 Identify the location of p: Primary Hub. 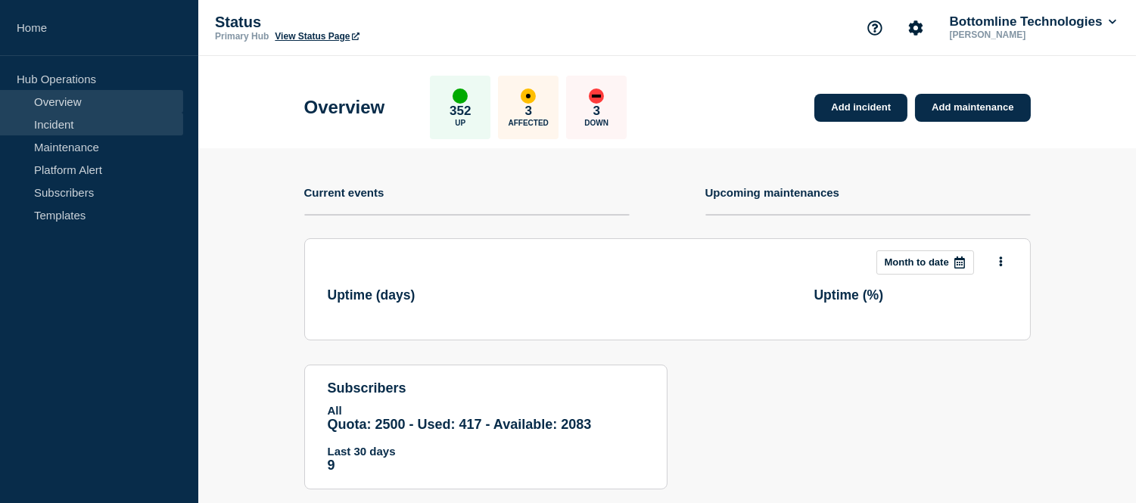
(241, 36).